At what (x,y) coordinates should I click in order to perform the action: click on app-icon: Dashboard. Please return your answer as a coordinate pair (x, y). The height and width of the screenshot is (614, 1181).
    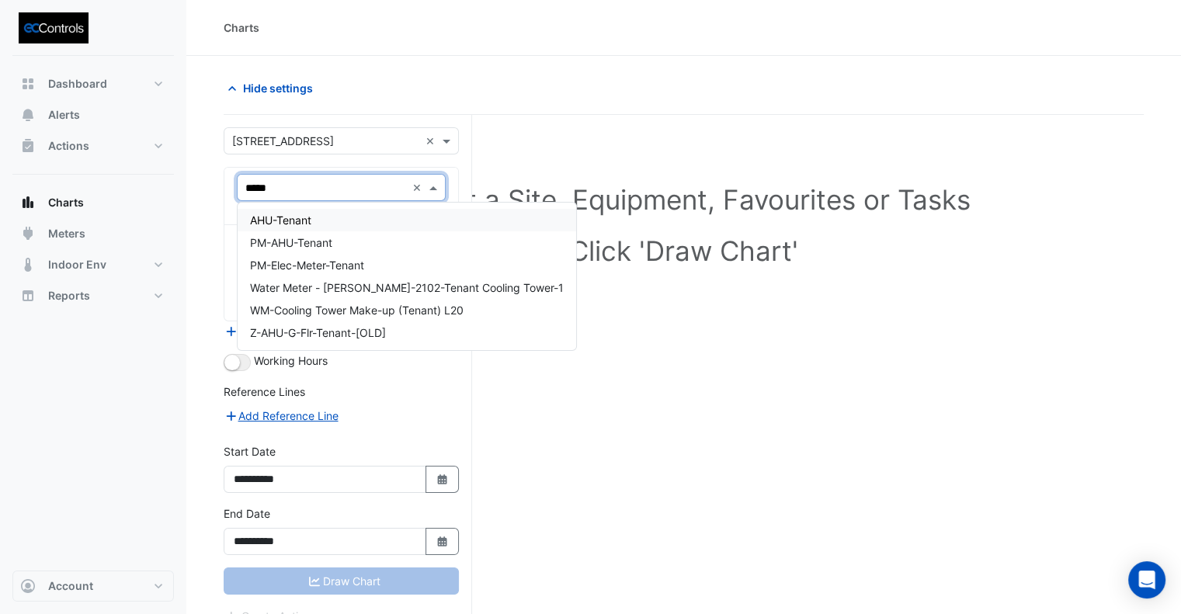
    Looking at the image, I should click on (28, 84).